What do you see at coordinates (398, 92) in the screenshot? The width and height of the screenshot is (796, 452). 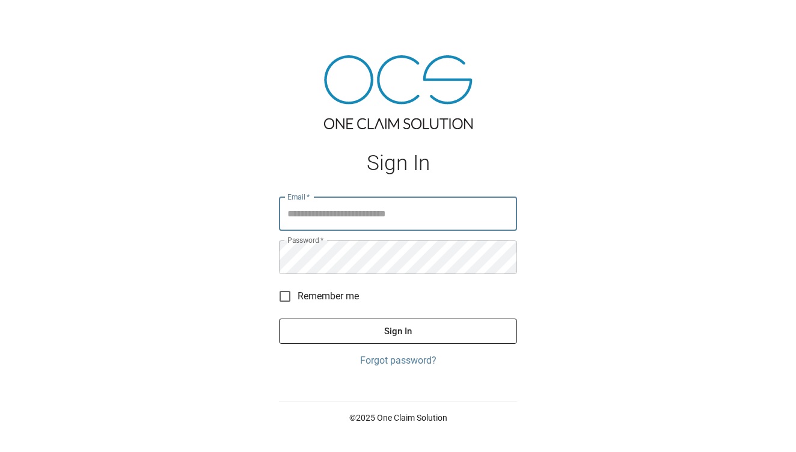 I see `img: ocs-logo-tra.png` at bounding box center [398, 92].